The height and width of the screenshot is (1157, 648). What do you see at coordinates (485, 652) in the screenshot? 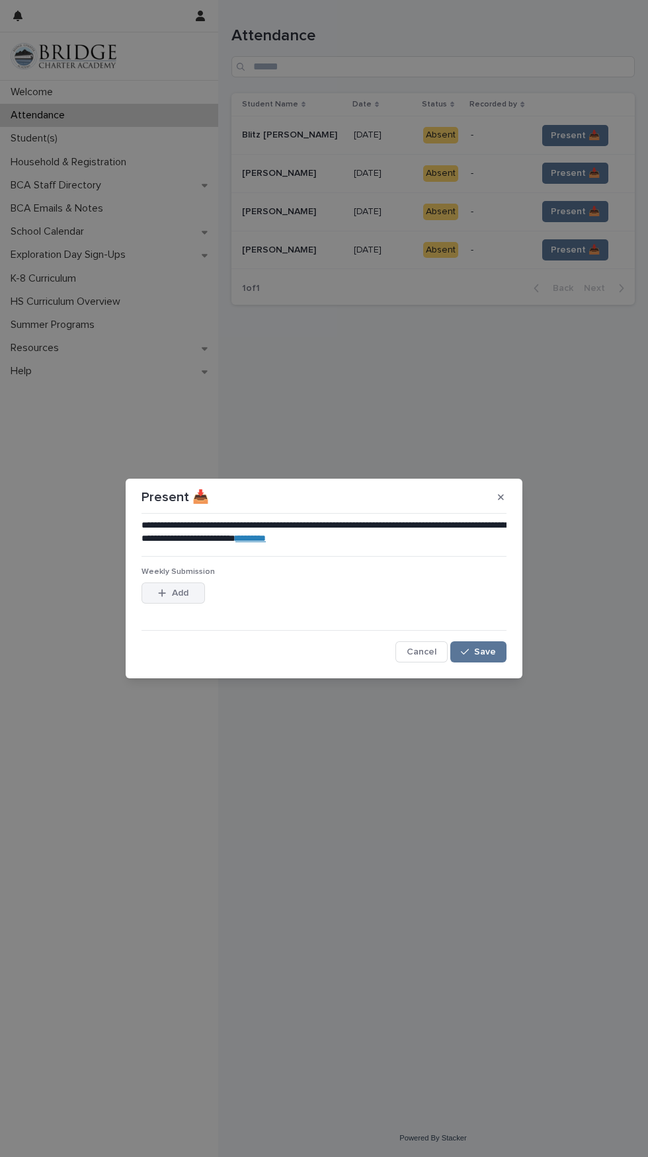
I see `span: Save` at bounding box center [485, 652].